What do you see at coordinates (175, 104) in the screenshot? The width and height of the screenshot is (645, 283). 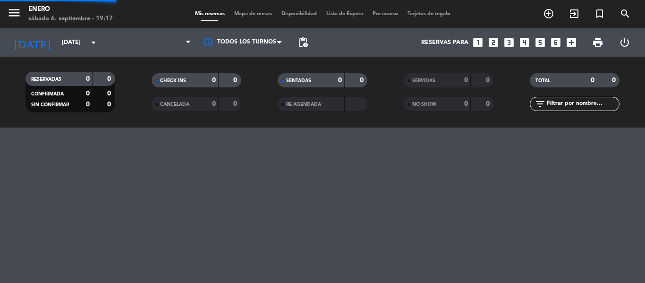 I see `span: CANCELADA` at bounding box center [175, 104].